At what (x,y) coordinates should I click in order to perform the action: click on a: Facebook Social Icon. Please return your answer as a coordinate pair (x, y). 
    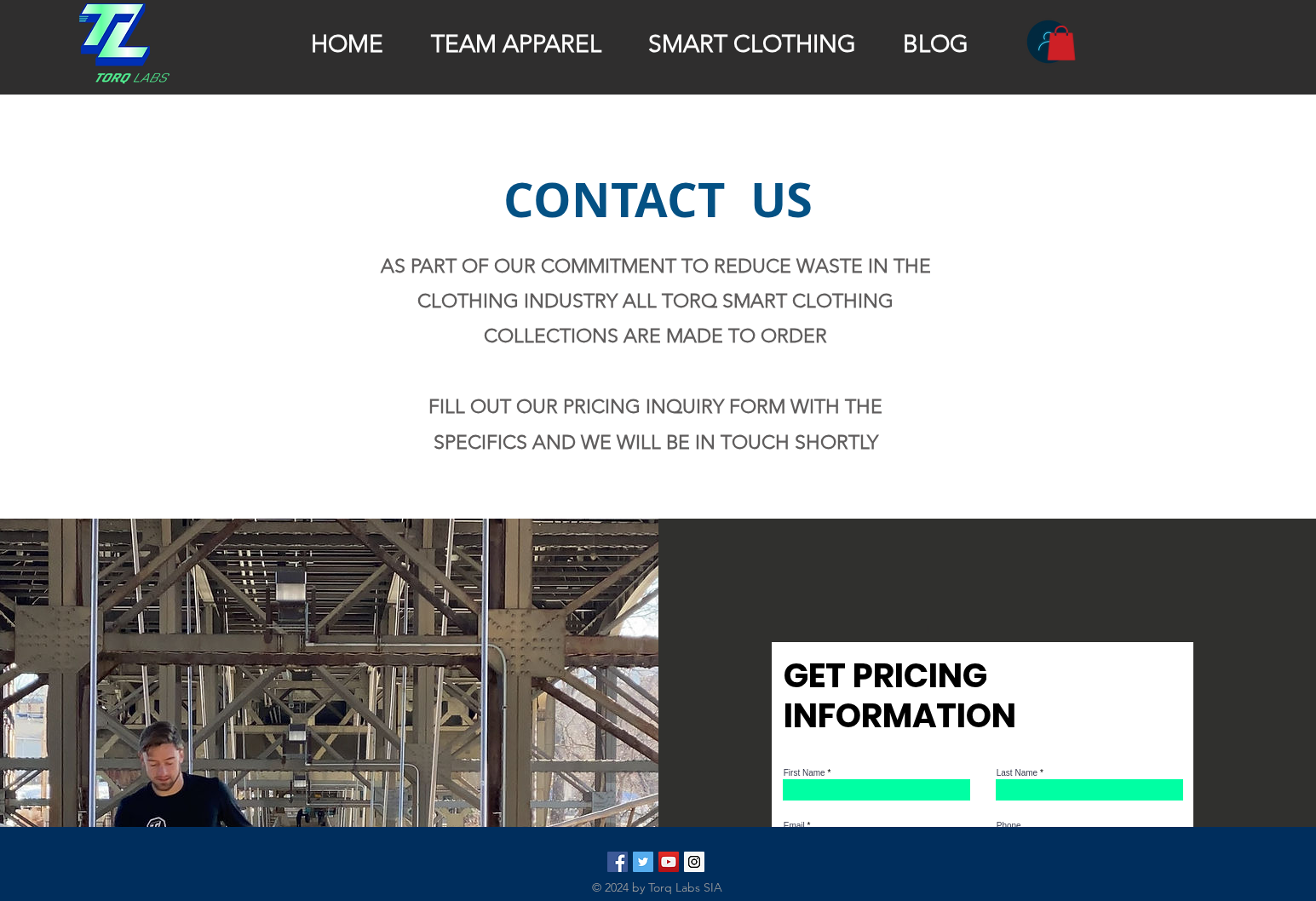
    Looking at the image, I should click on (618, 862).